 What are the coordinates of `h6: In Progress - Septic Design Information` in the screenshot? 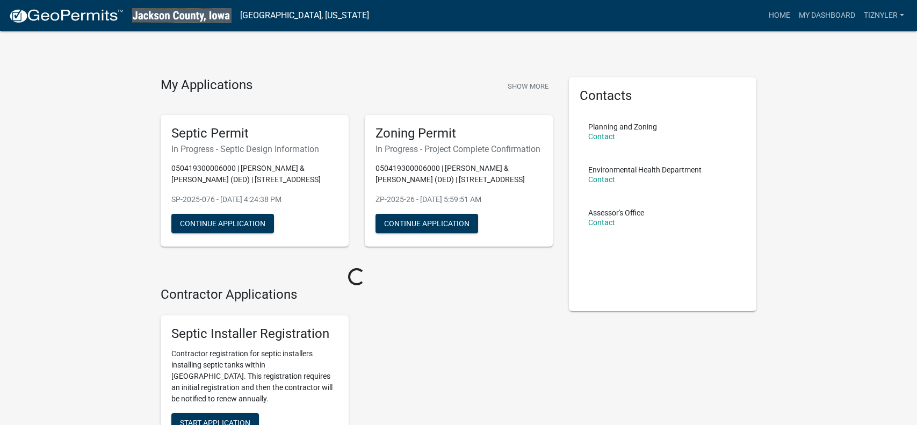 It's located at (255, 149).